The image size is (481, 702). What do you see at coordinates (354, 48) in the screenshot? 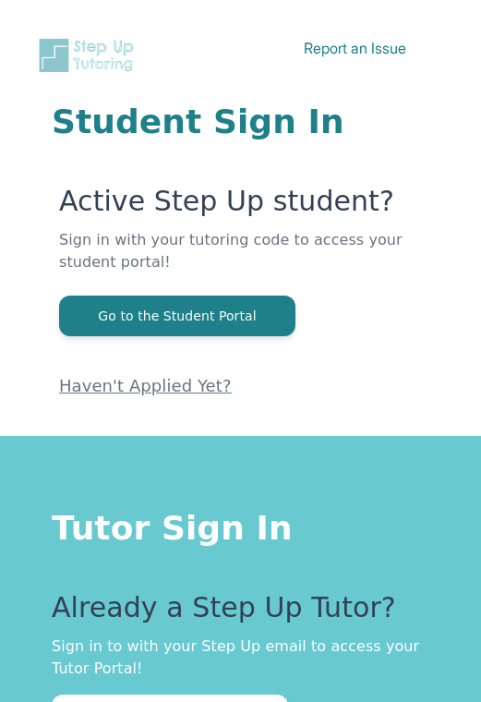
I see `a: Report an Issue` at bounding box center [354, 48].